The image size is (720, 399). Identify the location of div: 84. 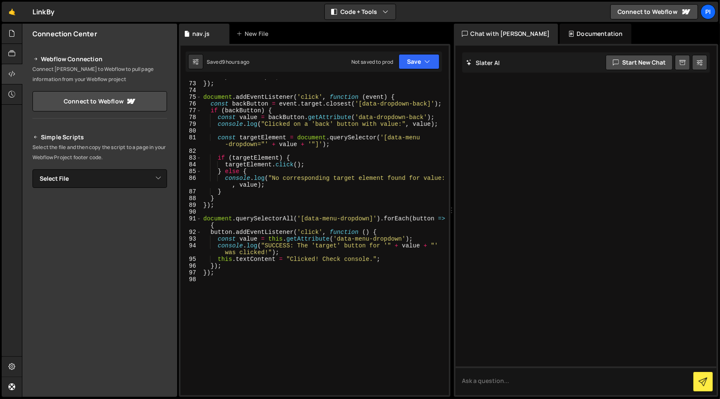
(191, 165).